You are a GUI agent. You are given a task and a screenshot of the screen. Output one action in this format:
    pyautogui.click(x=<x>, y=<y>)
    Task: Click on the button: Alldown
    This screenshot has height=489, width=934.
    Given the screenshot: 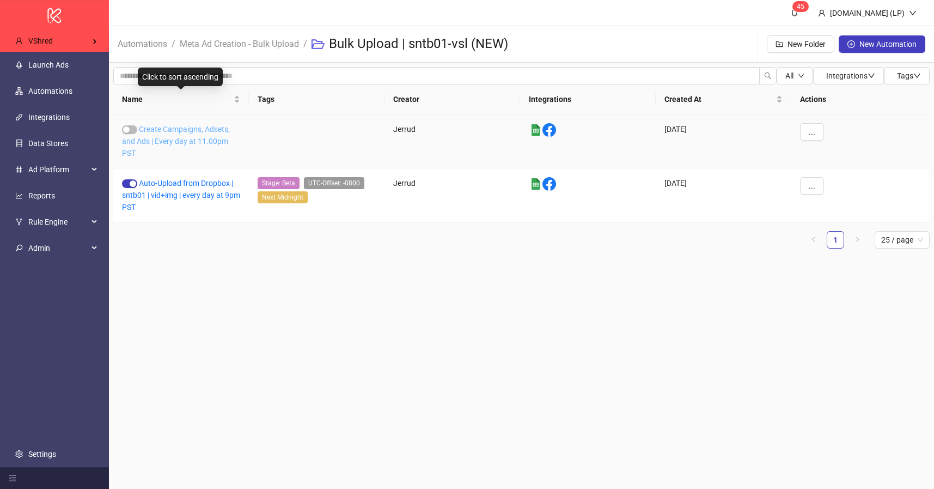 What is the action you would take?
    pyautogui.click(x=795, y=76)
    